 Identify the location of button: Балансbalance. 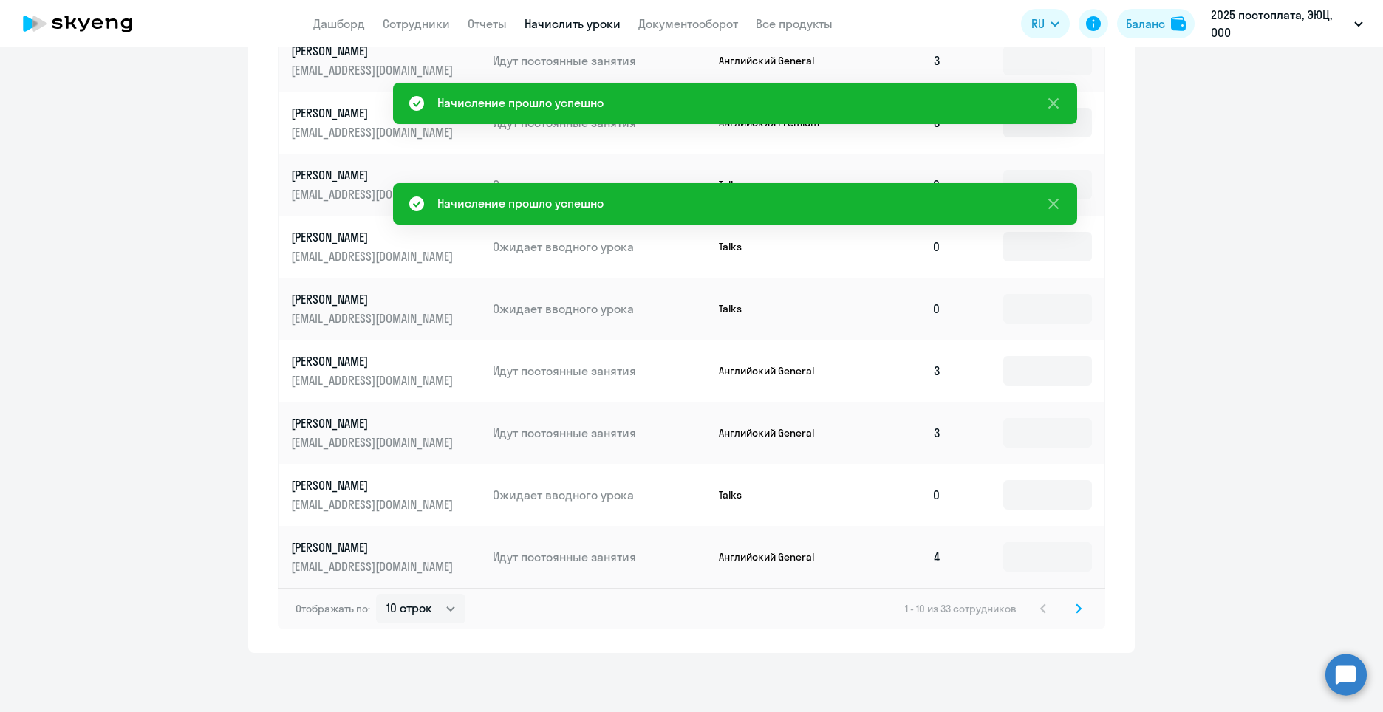
(1155, 24).